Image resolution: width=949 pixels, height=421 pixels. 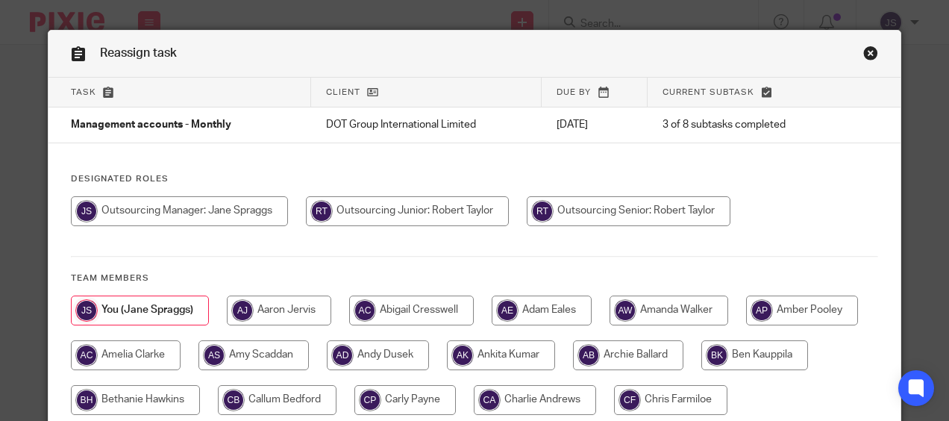 I want to click on h4: Designated Roles, so click(x=475, y=179).